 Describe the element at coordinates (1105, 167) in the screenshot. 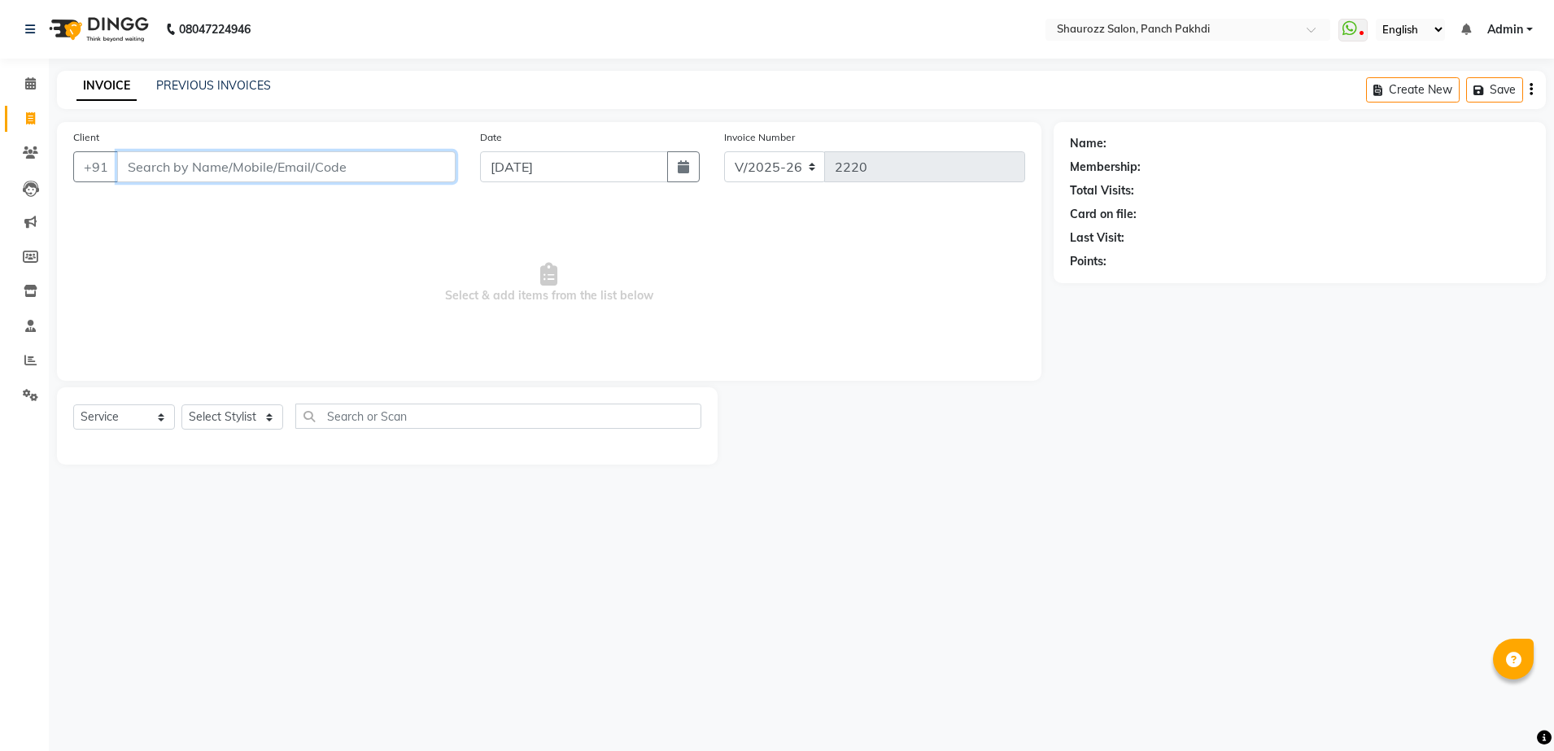

I see `div: Membership:` at that location.